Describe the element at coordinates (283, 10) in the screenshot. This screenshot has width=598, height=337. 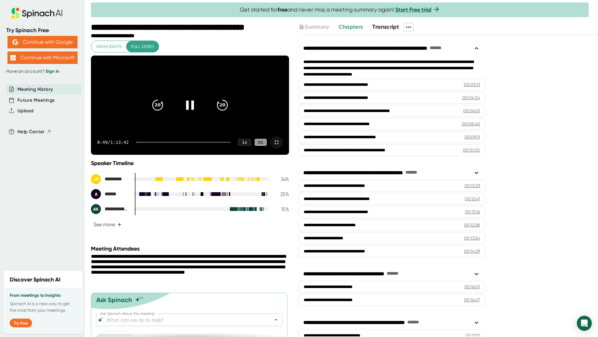
I see `b: free` at that location.